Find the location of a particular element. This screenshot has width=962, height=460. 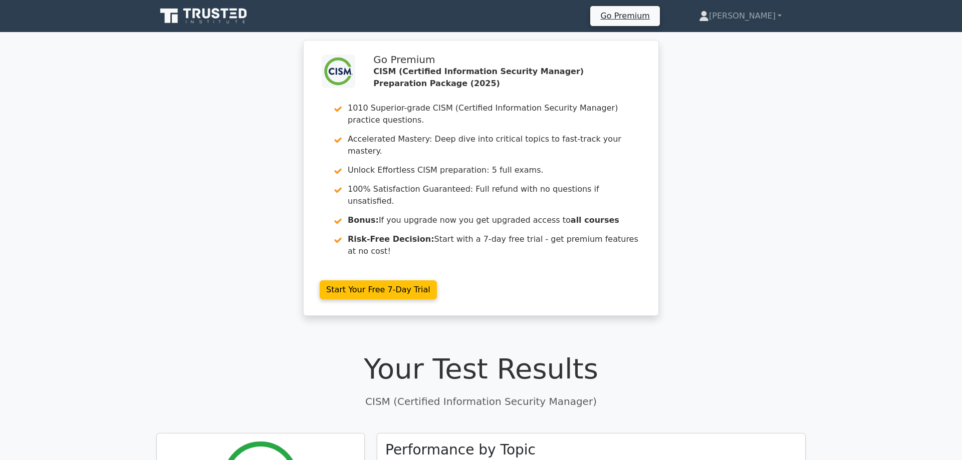

p: CISM (Certified Information Security Manager) is located at coordinates (481, 402).